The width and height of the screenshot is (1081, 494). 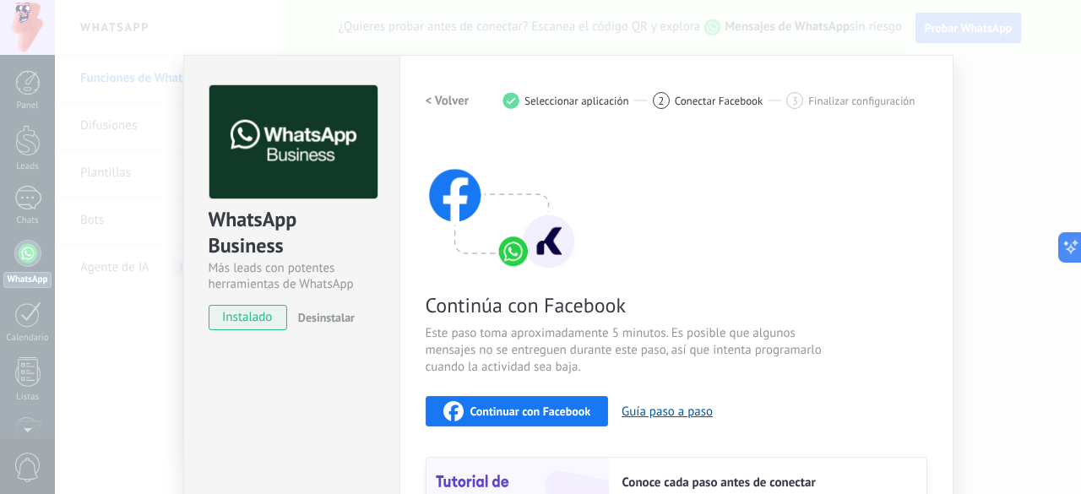 What do you see at coordinates (448, 100) in the screenshot?
I see `button: < Volver` at bounding box center [448, 100].